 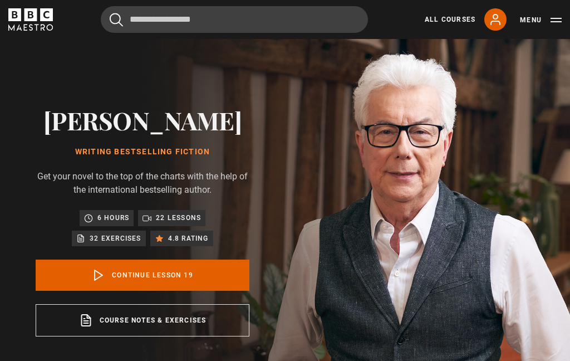 What do you see at coordinates (113, 218) in the screenshot?
I see `p: 6 hours` at bounding box center [113, 218].